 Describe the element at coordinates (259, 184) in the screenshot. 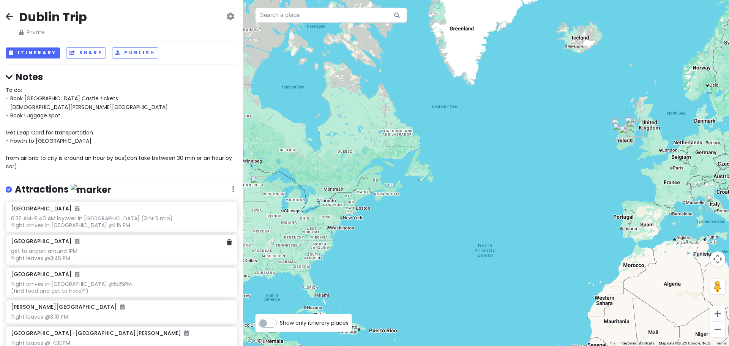

I see `div: Minneapolis–Saint Paul International Airport` at that location.